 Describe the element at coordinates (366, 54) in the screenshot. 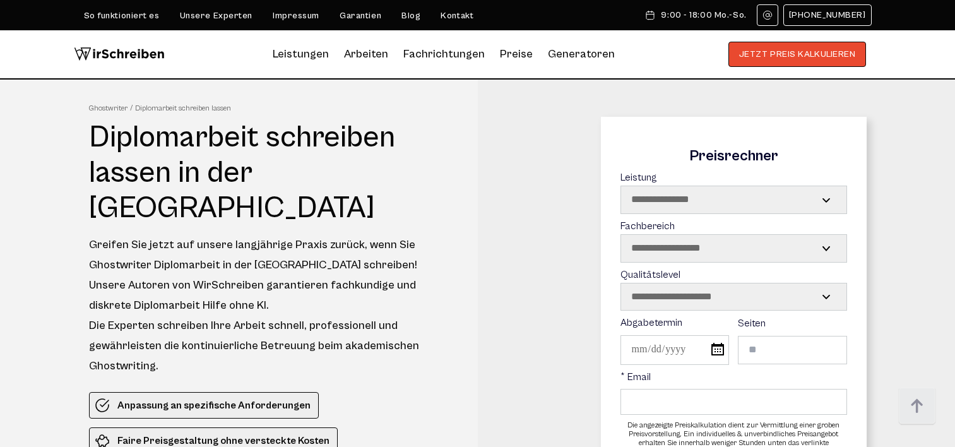

I see `a: Arbeiten` at that location.